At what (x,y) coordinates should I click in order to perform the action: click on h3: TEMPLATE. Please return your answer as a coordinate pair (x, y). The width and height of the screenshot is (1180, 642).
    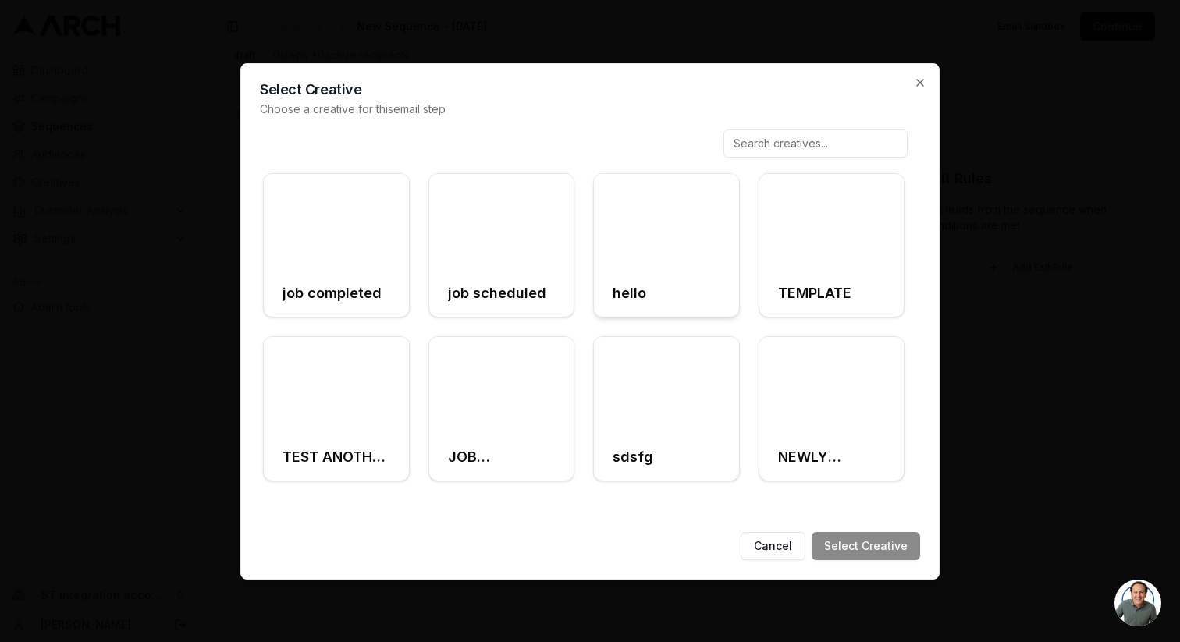
    Looking at the image, I should click on (815, 293).